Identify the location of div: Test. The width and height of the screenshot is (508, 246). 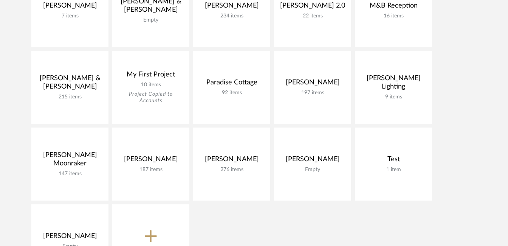
(394, 161).